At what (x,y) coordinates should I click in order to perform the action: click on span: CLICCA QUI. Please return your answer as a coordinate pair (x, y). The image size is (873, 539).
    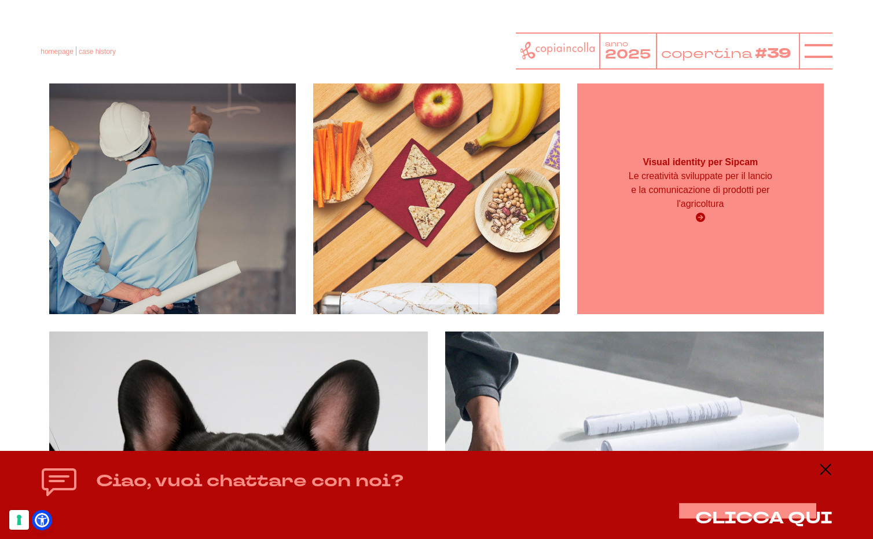
    Looking at the image, I should click on (764, 517).